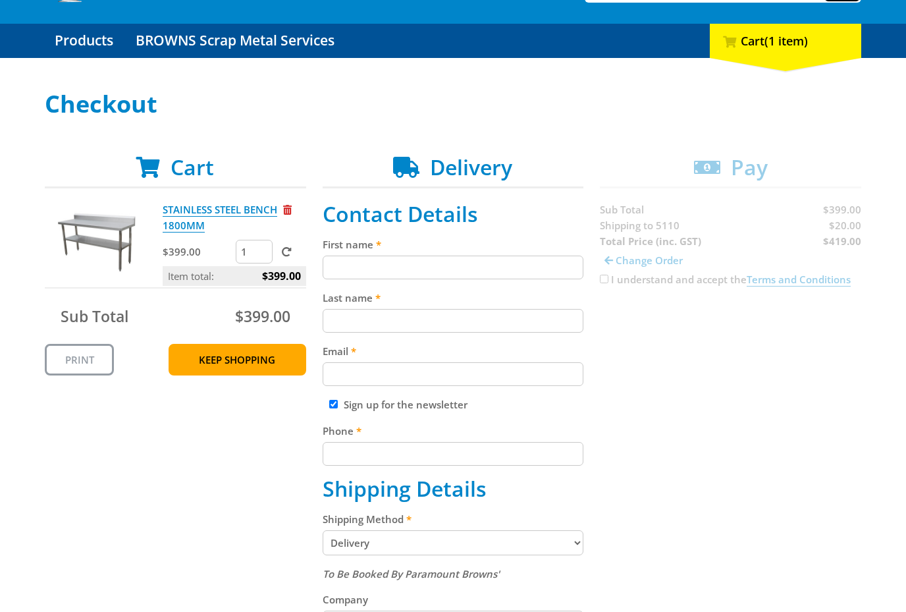 Image resolution: width=906 pixels, height=612 pixels. Describe the element at coordinates (453, 267) in the screenshot. I see `input: Please enter your first name.` at that location.